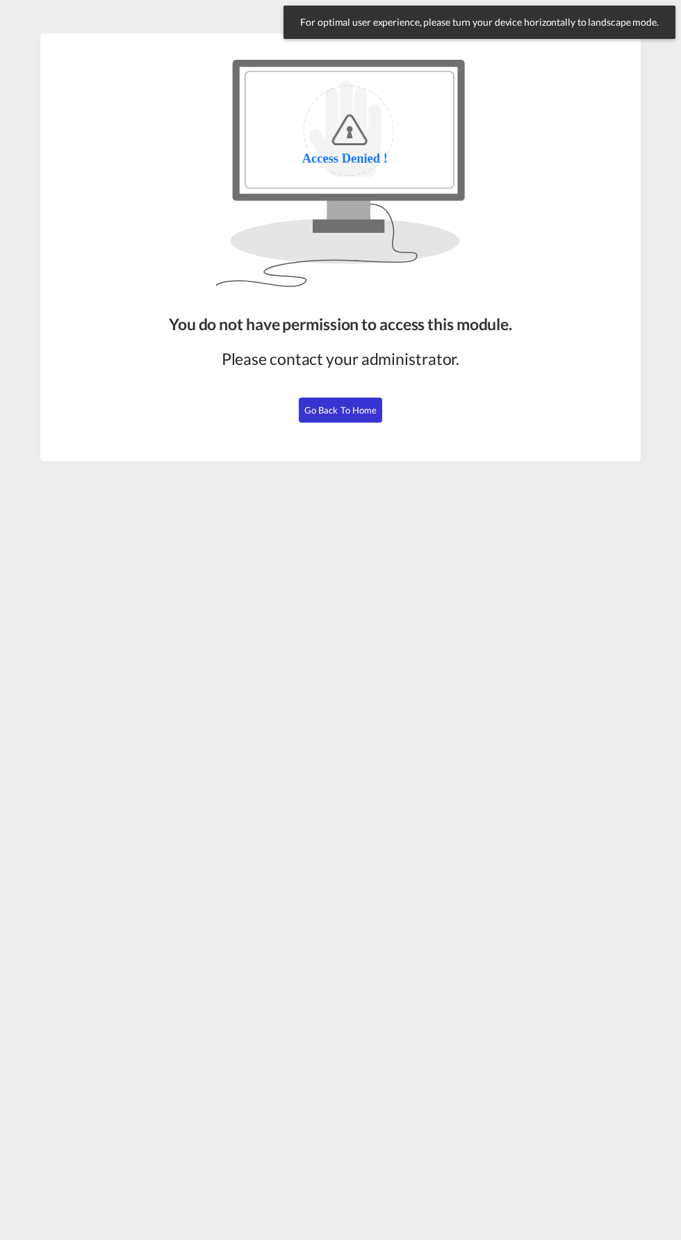 Image resolution: width=681 pixels, height=1240 pixels. Describe the element at coordinates (340, 173) in the screenshot. I see `img: access-denied.svg` at that location.